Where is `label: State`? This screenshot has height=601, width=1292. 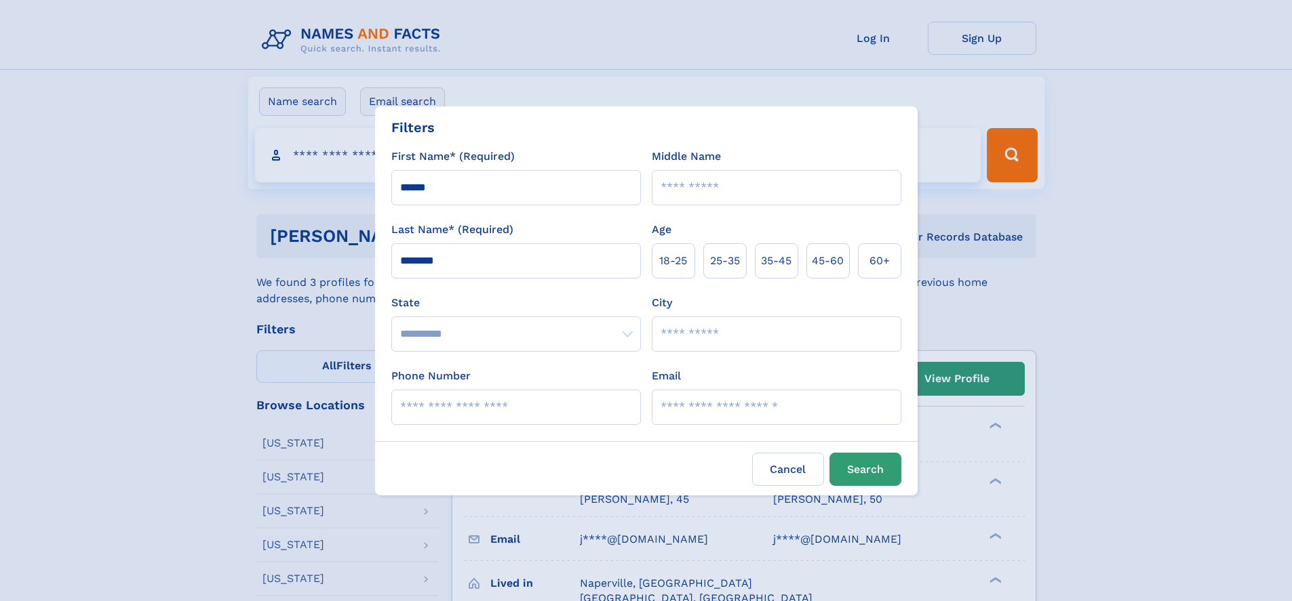
label: State is located at coordinates (516, 303).